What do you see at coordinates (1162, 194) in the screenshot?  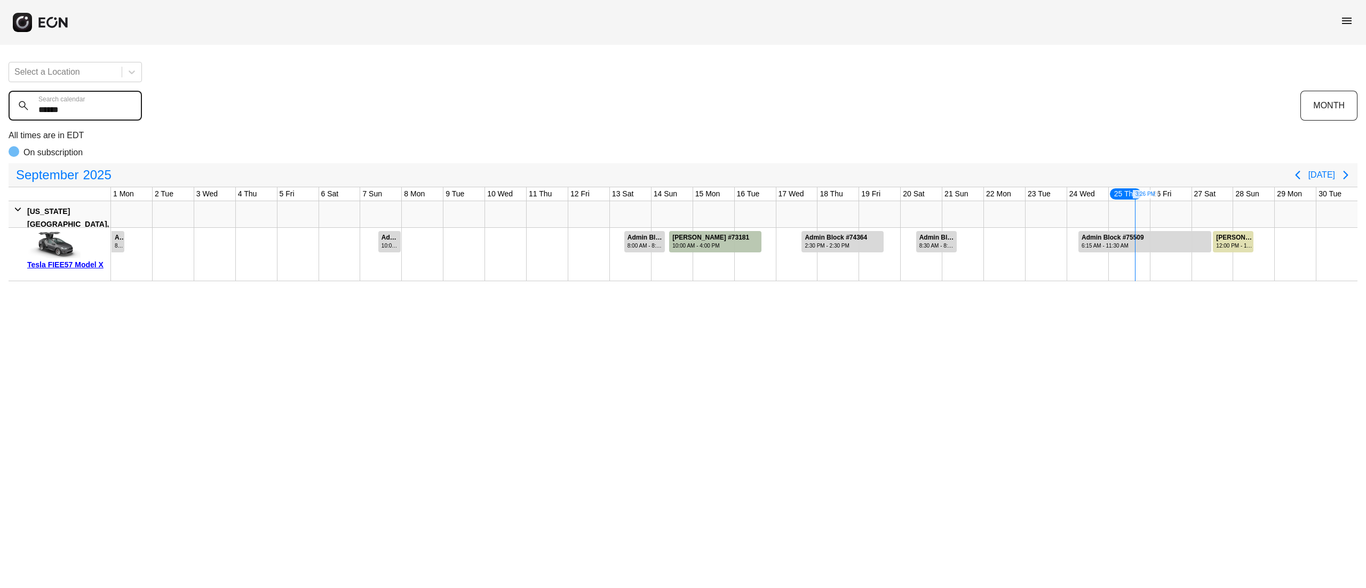 I see `div: 26 Fri` at bounding box center [1162, 194].